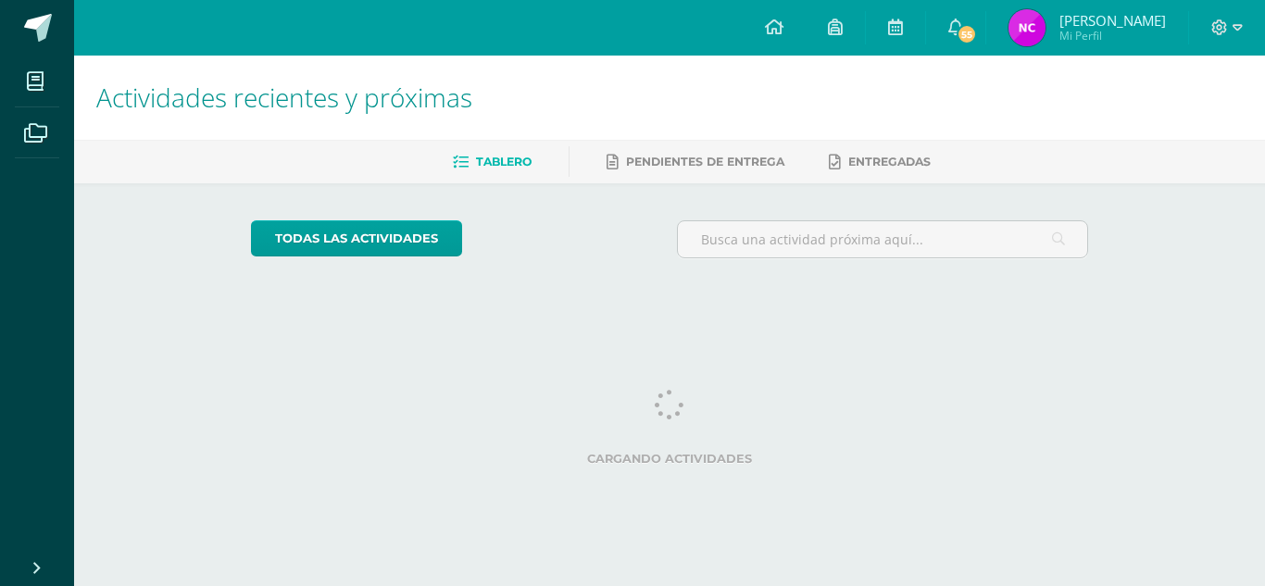 The height and width of the screenshot is (586, 1265). Describe the element at coordinates (695, 162) in the screenshot. I see `a: Pendientes de entrega` at that location.